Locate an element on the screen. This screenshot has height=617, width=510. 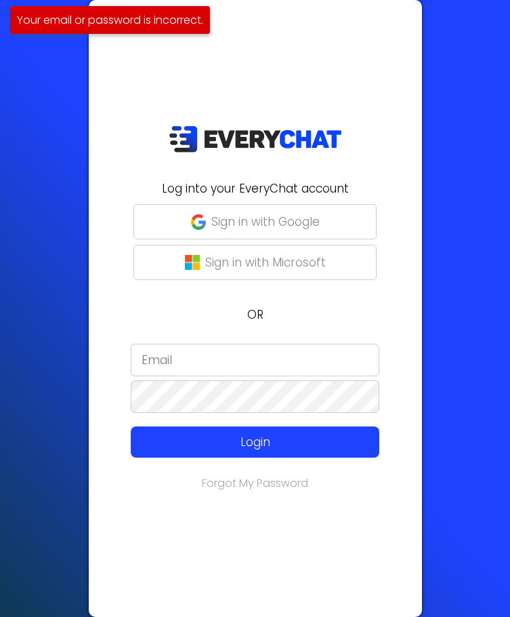
p: Your email or password is incorrect. is located at coordinates (110, 20).